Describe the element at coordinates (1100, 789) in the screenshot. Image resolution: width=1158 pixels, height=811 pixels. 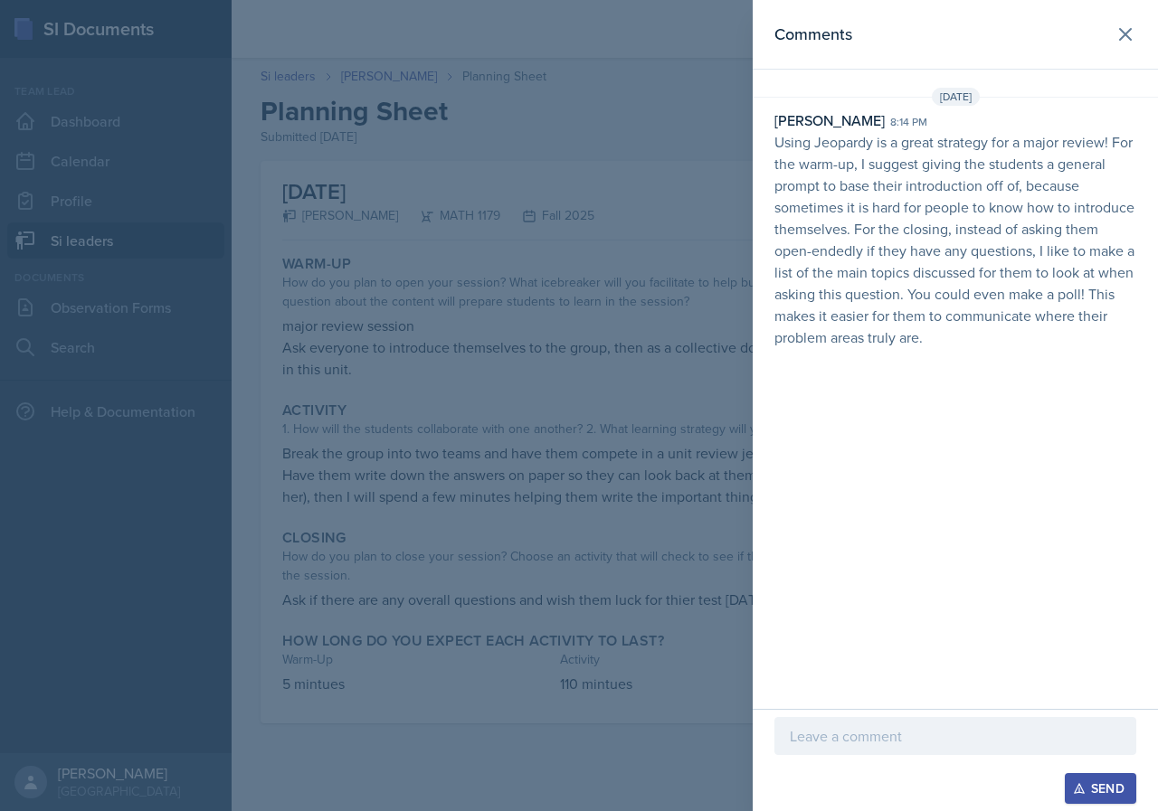
I see `button: Send` at that location.